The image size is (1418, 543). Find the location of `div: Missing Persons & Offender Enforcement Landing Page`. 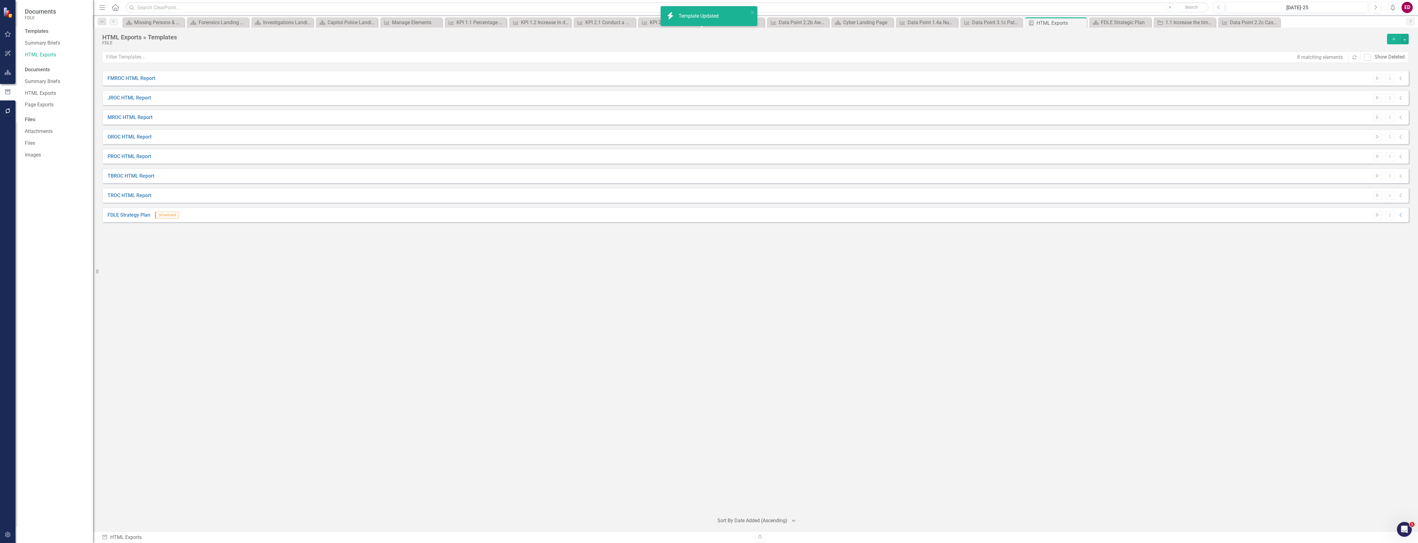

div: Missing Persons & Offender Enforcement Landing Page is located at coordinates (158, 22).